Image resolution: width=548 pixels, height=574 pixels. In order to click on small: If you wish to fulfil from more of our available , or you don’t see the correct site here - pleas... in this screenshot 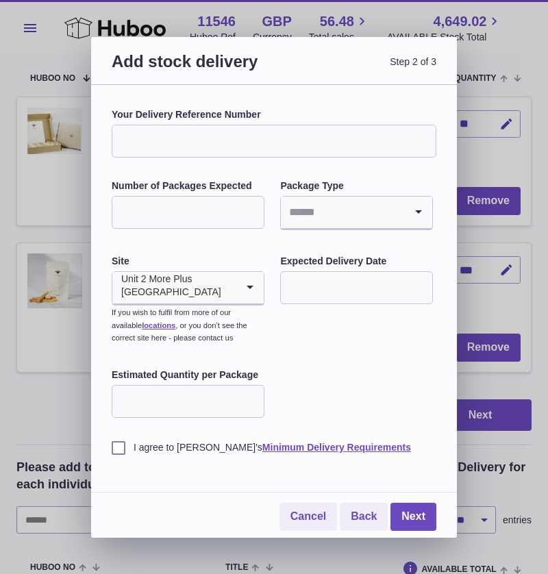, I will do `click(180, 326)`.